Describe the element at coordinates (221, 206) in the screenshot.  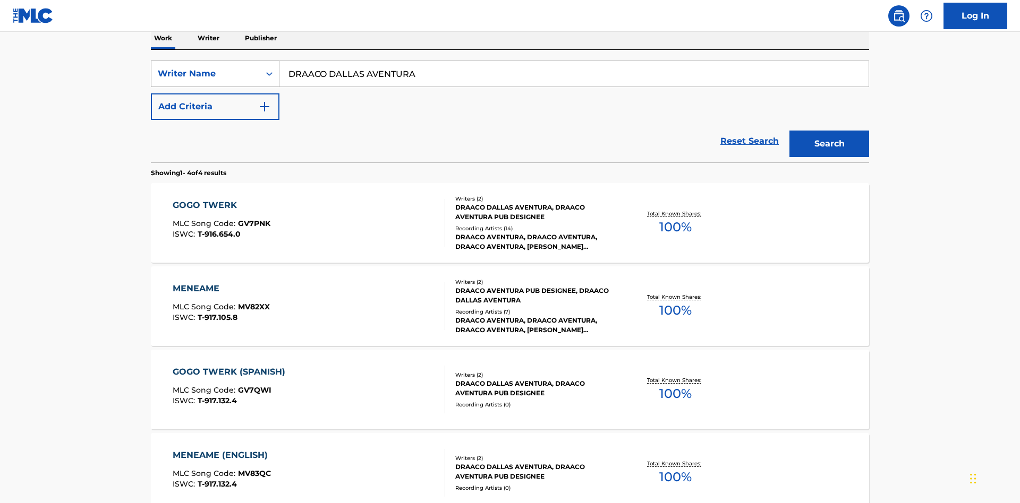
I see `div: GOGO TWERK` at that location.